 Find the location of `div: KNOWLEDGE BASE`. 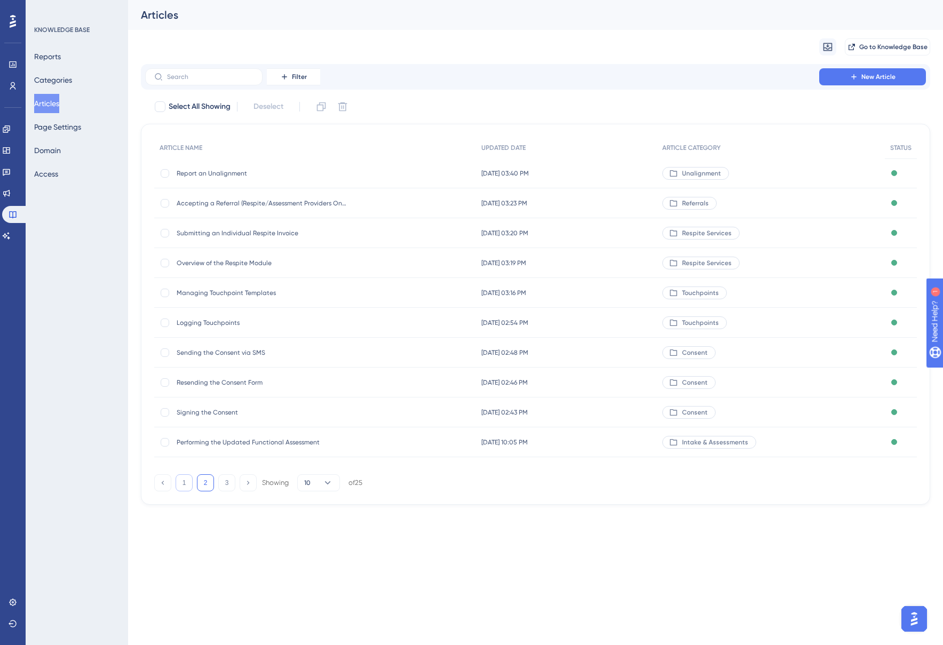

div: KNOWLEDGE BASE is located at coordinates (62, 30).